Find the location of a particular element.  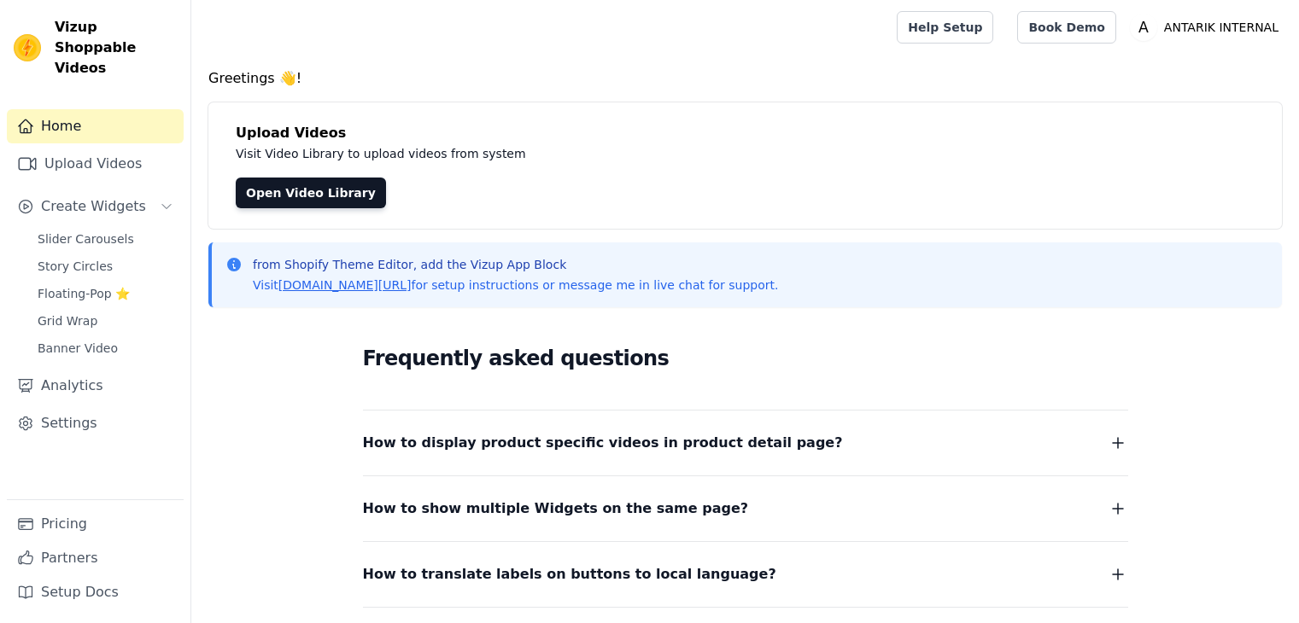

button: How to translate labels on buttons to local language? is located at coordinates (745, 575).